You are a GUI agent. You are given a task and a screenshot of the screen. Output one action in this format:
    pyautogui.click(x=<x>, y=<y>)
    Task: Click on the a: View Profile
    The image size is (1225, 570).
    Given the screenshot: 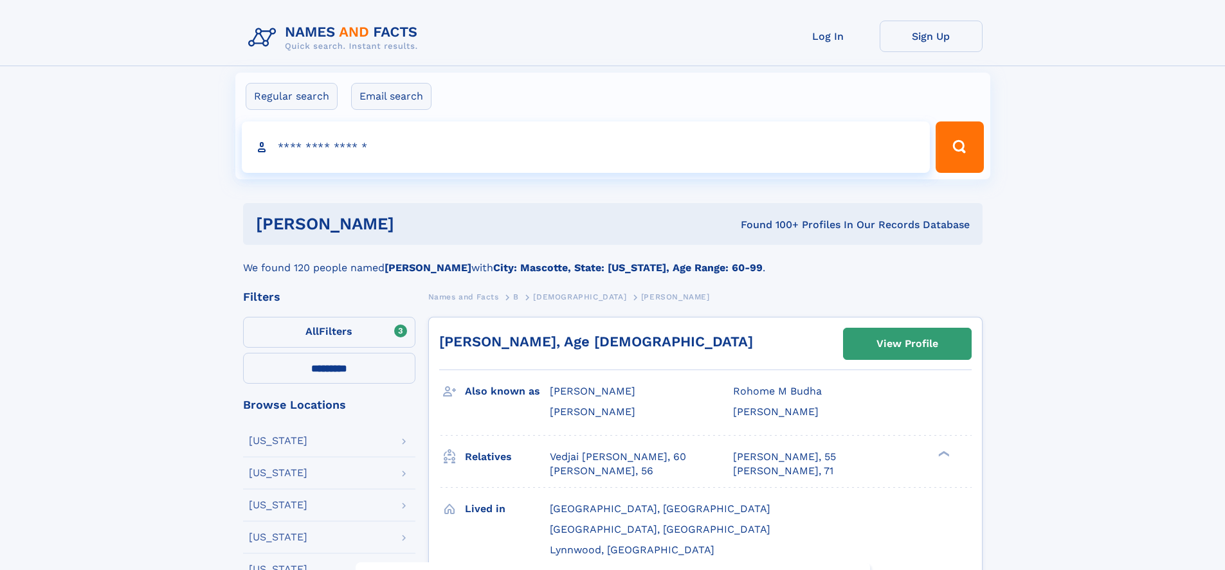 What is the action you would take?
    pyautogui.click(x=907, y=344)
    